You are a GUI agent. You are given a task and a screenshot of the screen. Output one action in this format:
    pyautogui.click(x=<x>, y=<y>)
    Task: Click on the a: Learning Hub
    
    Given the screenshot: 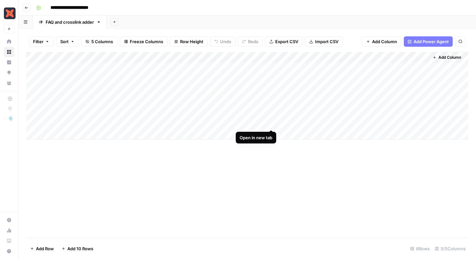 What is the action you would take?
    pyautogui.click(x=9, y=240)
    